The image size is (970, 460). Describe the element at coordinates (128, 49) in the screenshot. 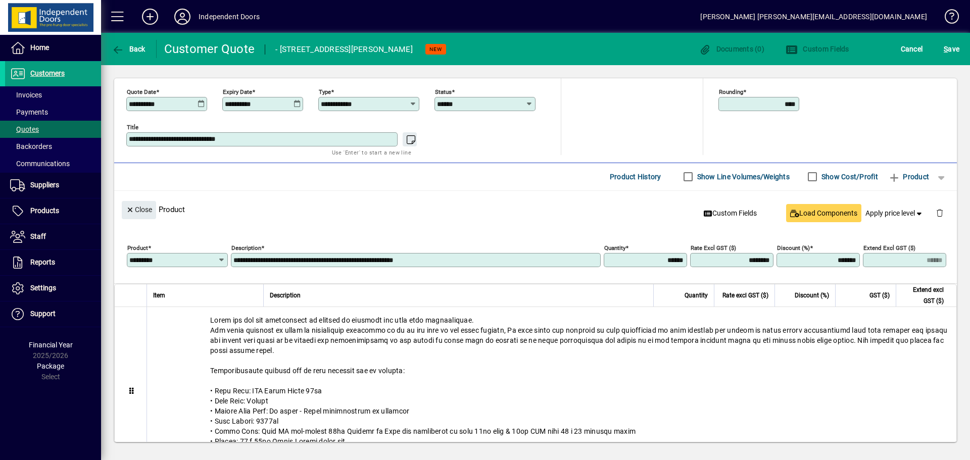

I see `span: Back` at that location.